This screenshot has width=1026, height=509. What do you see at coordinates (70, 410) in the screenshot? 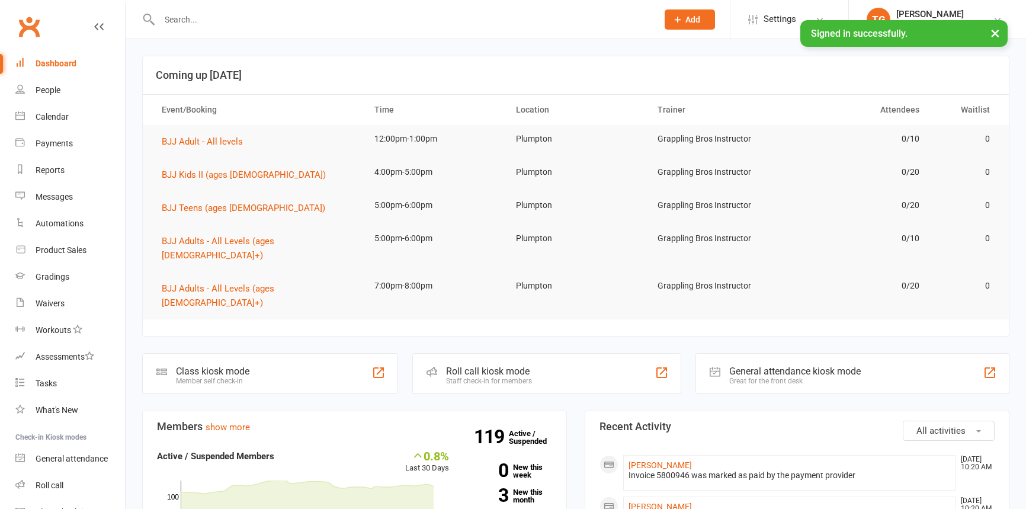
I see `a: What's New` at bounding box center [70, 410].